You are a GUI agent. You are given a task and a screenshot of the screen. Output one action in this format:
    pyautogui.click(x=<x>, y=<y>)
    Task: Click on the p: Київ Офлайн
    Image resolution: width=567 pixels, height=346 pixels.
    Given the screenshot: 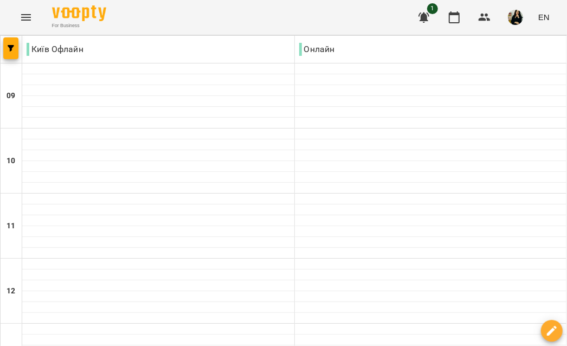 What is the action you would take?
    pyautogui.click(x=55, y=49)
    